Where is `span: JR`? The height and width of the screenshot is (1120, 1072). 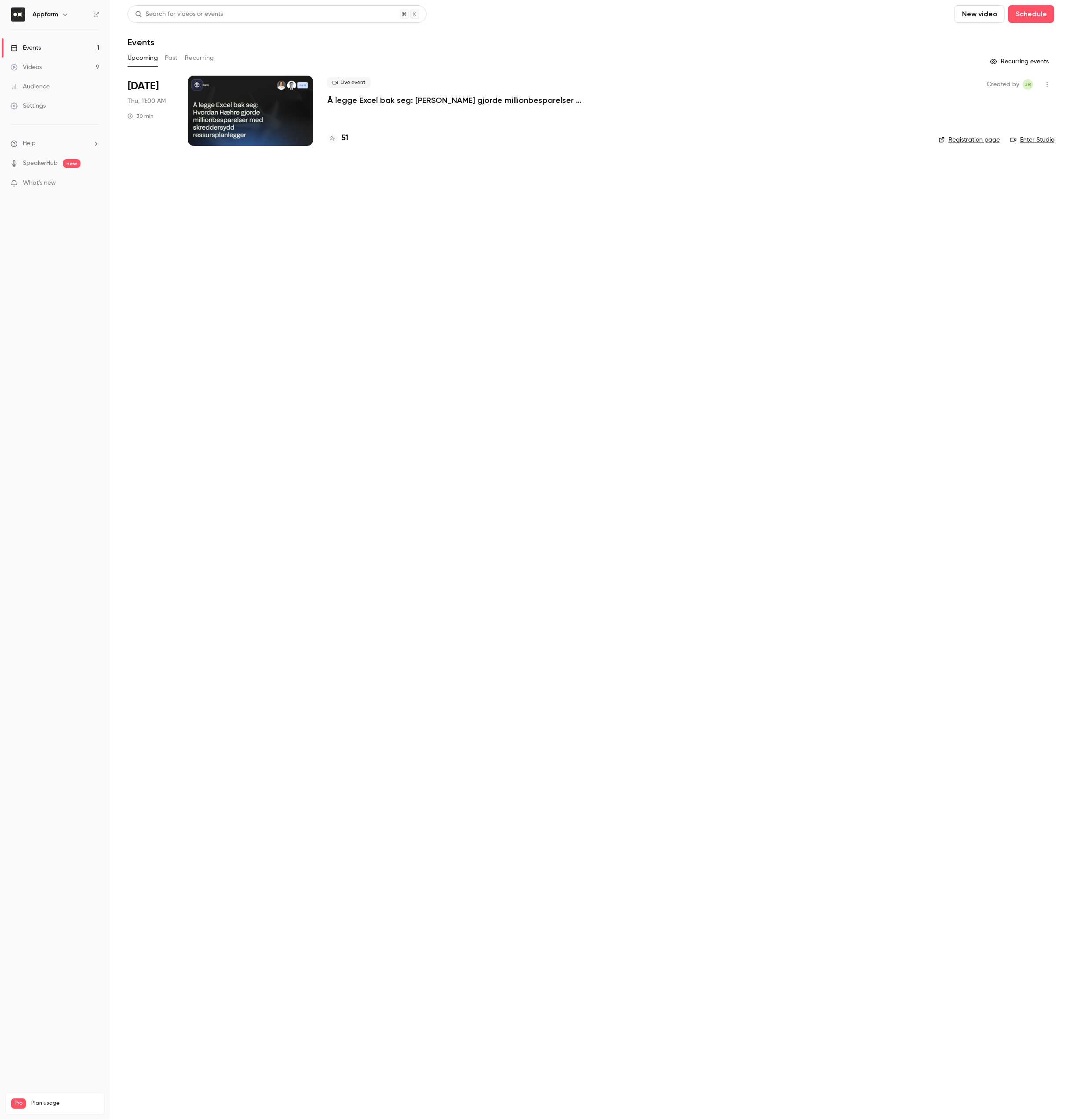
span: JR is located at coordinates (1028, 85).